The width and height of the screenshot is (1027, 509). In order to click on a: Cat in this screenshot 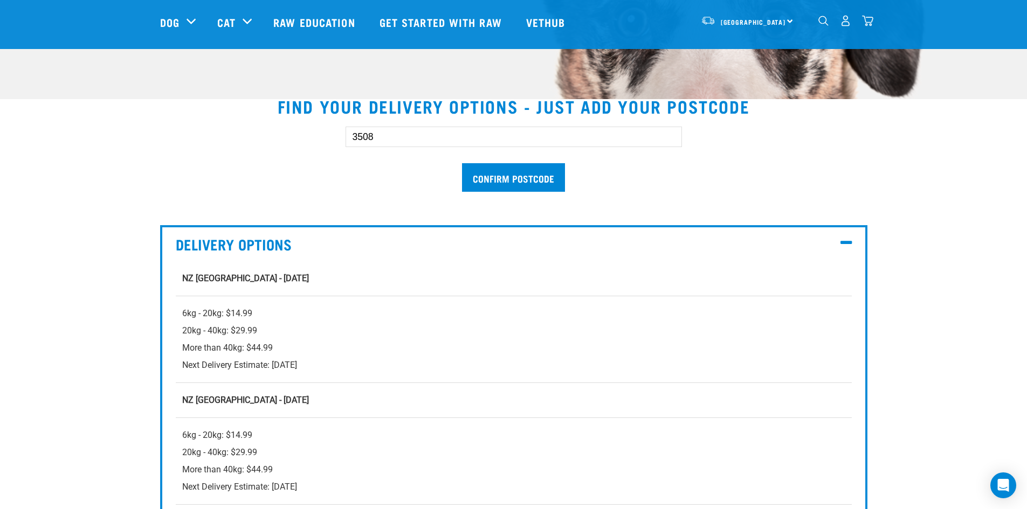, I will do `click(226, 22)`.